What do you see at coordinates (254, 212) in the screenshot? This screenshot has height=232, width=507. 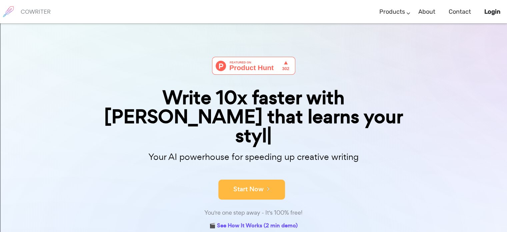 I see `div: You're one step away - It's 100% free!` at bounding box center [254, 212].